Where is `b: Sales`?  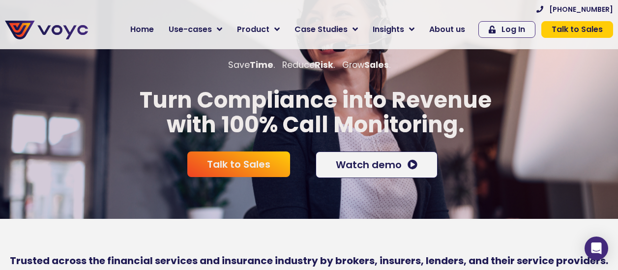 b: Sales is located at coordinates (377, 65).